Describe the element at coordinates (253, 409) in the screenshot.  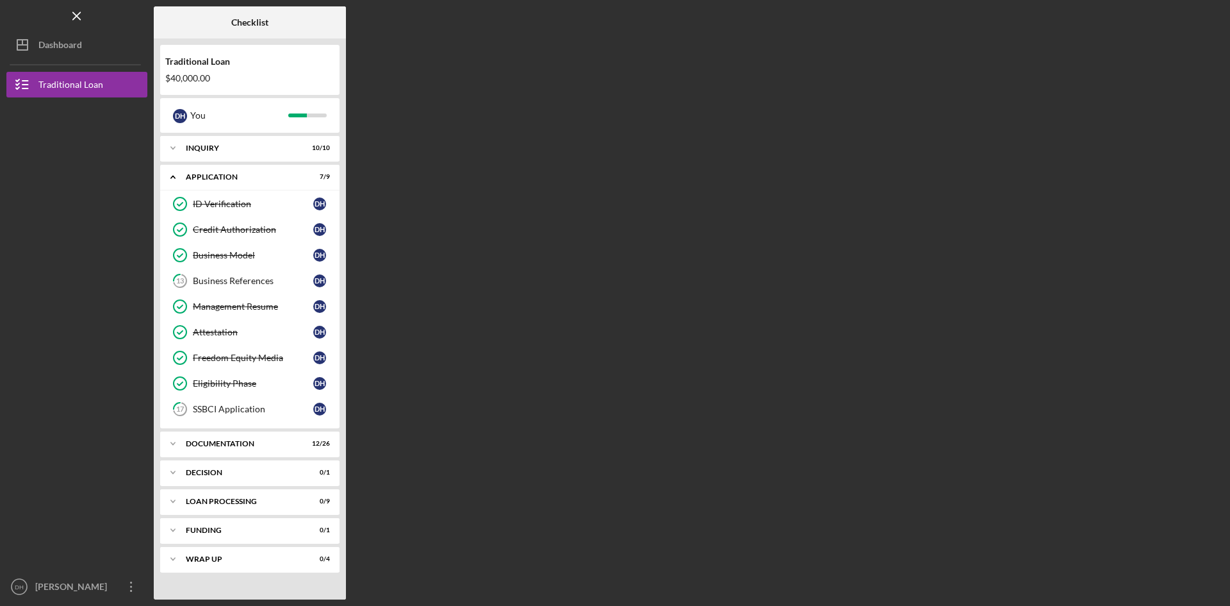
I see `div: SSBCI Application` at that location.